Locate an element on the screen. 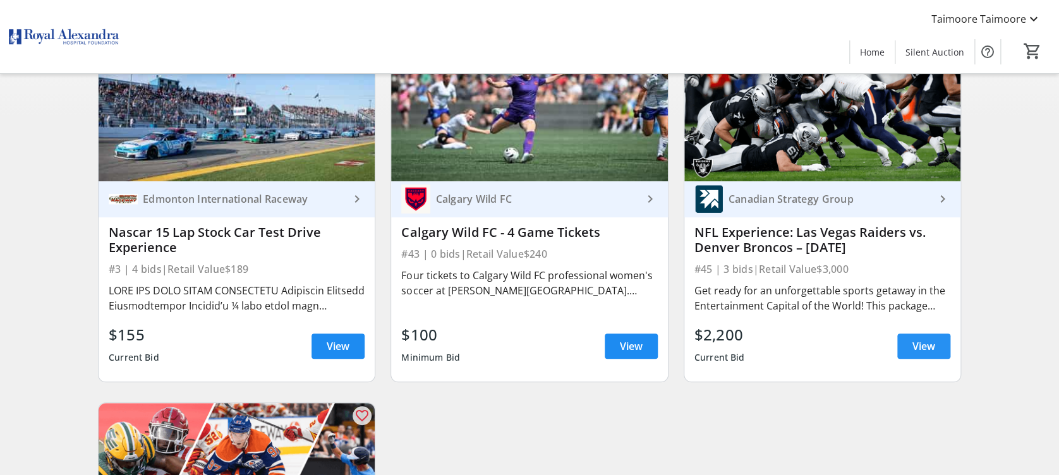  div: $155 is located at coordinates (134, 335).